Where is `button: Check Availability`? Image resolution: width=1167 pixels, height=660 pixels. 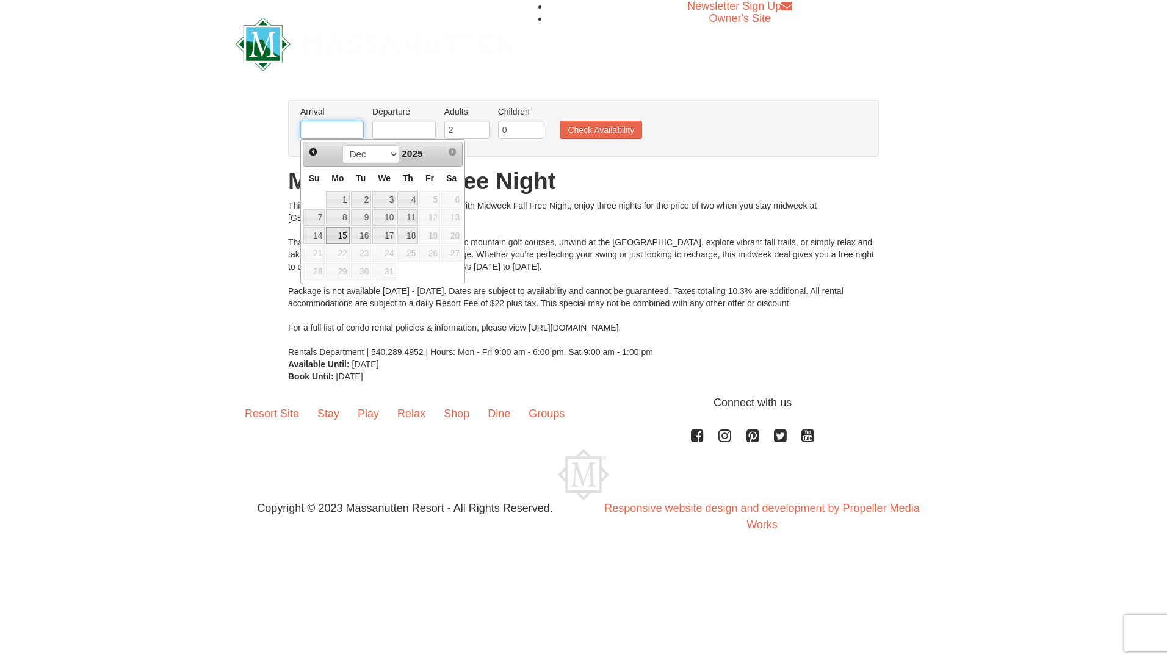 button: Check Availability is located at coordinates (601, 130).